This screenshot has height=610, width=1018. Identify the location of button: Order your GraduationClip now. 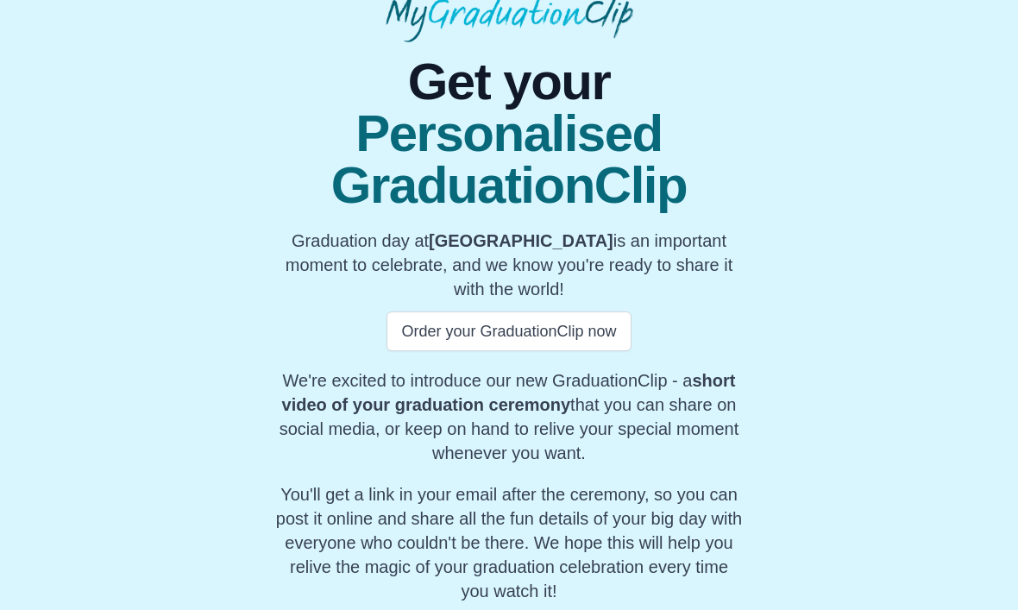
(508, 332).